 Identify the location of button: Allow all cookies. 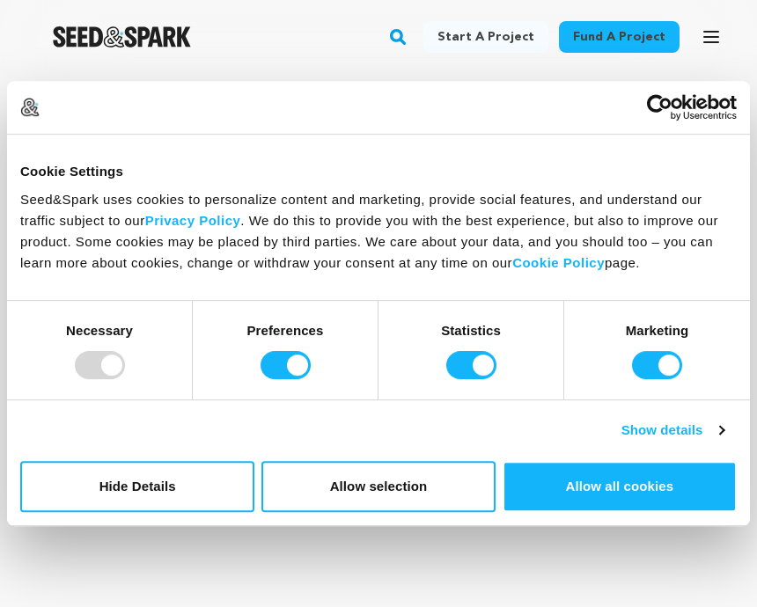
(619, 486).